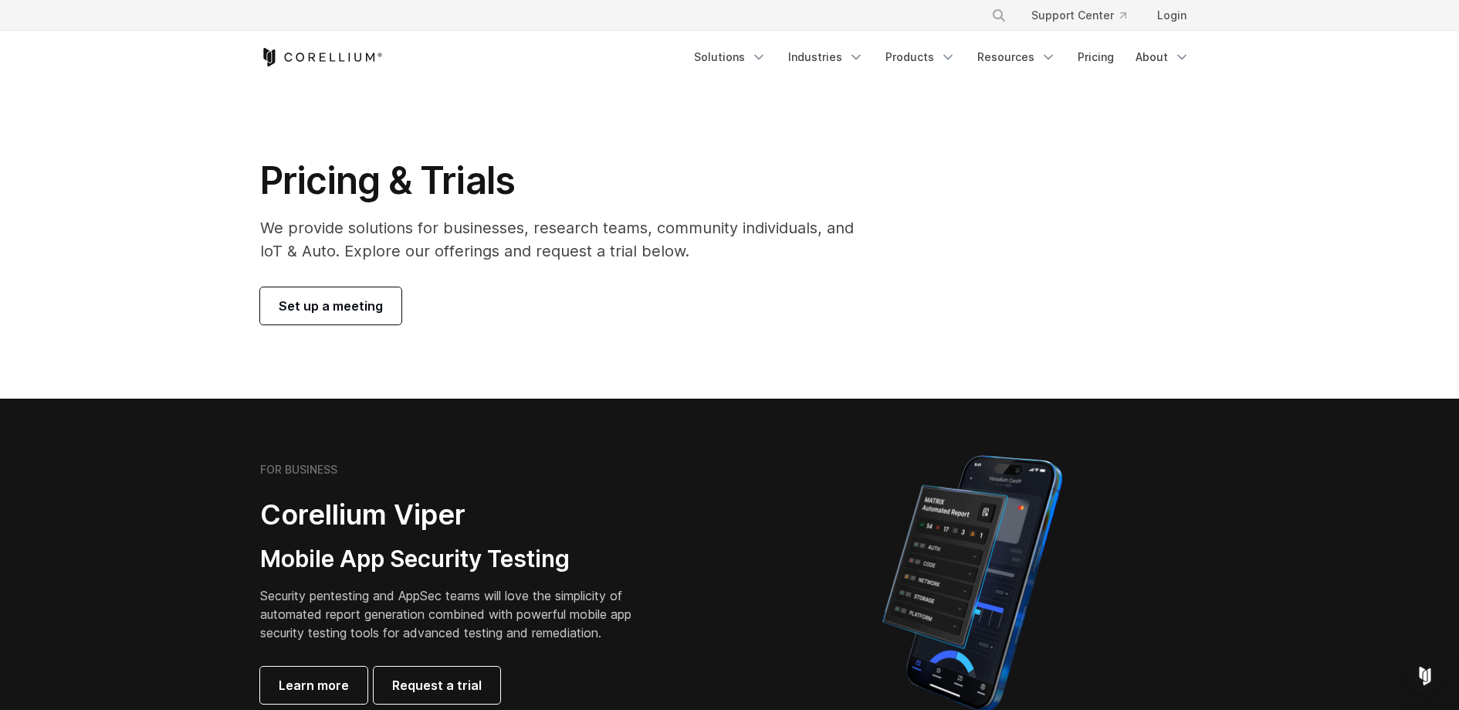 This screenshot has height=710, width=1459. I want to click on a: Pricing, so click(1096, 57).